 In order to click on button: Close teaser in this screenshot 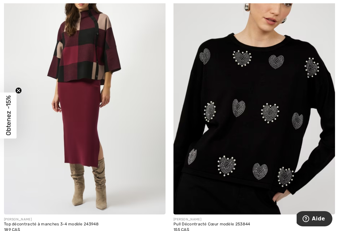, I will do `click(19, 91)`.